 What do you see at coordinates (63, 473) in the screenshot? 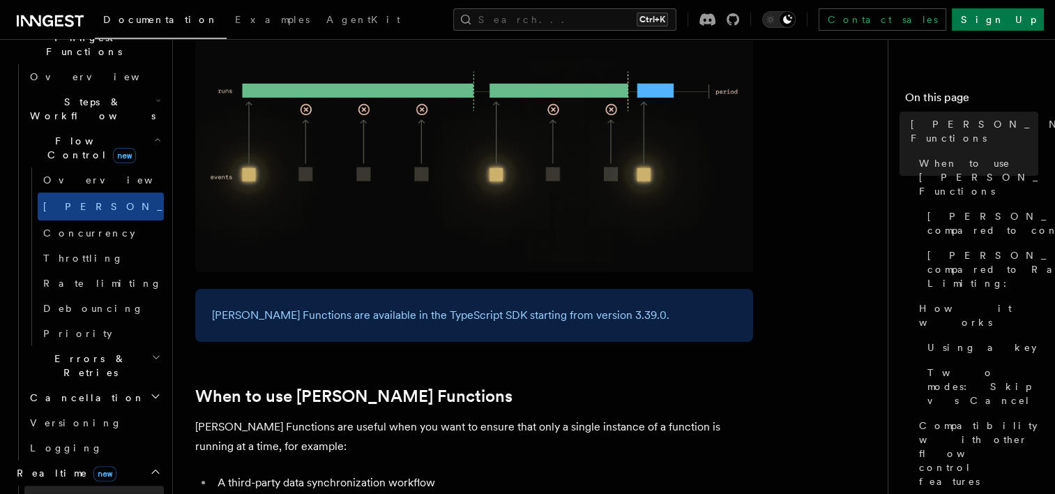
I see `span: Realtime` at bounding box center [63, 473].